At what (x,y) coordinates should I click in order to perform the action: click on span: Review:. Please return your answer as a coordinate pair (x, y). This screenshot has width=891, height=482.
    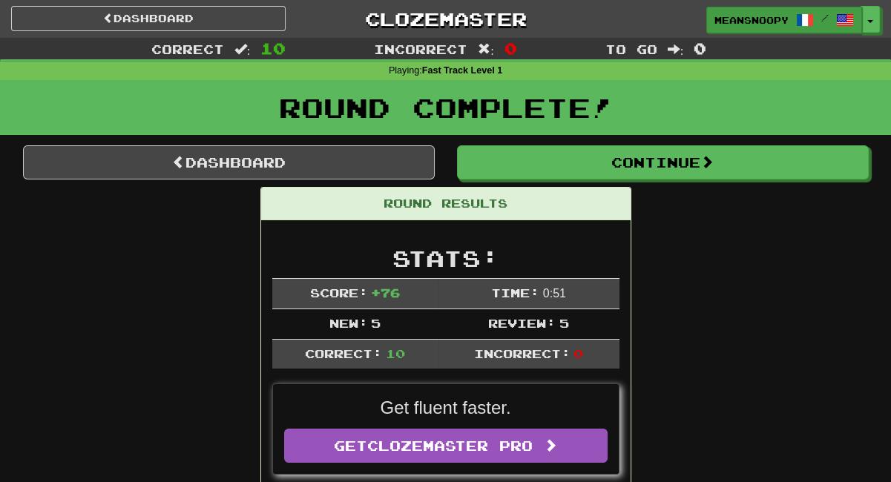
    Looking at the image, I should click on (522, 323).